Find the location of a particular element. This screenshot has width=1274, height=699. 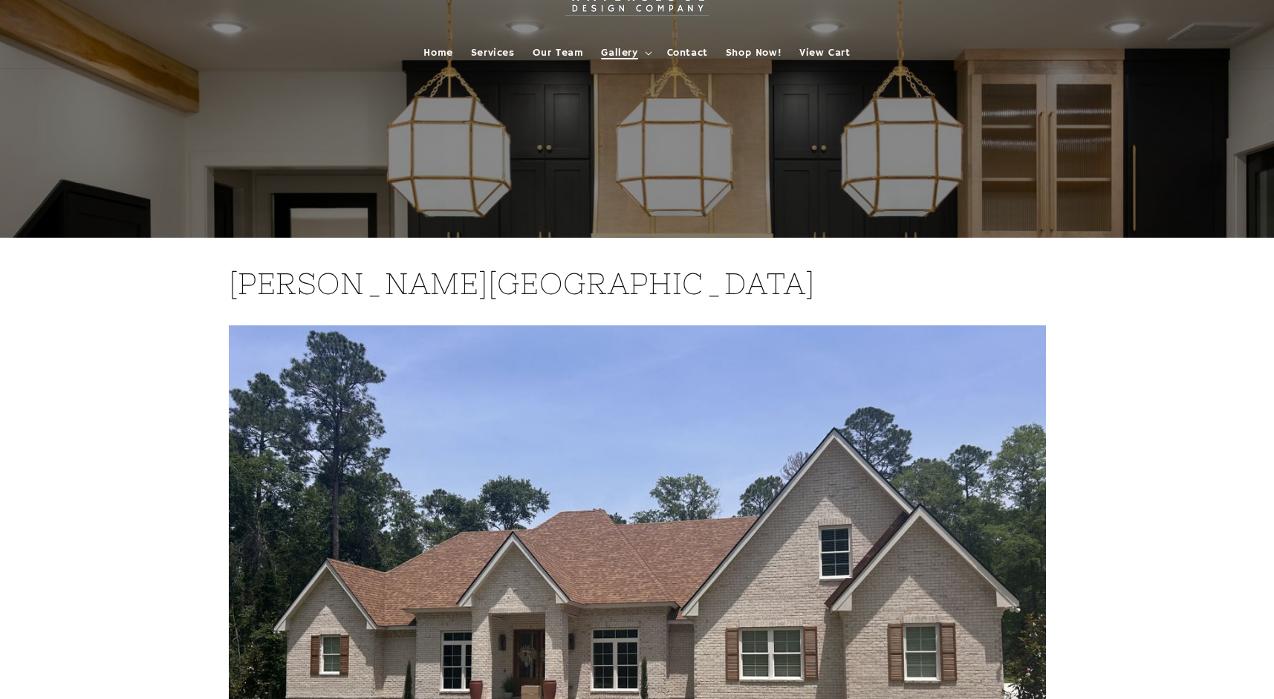

span: Services is located at coordinates (492, 53).